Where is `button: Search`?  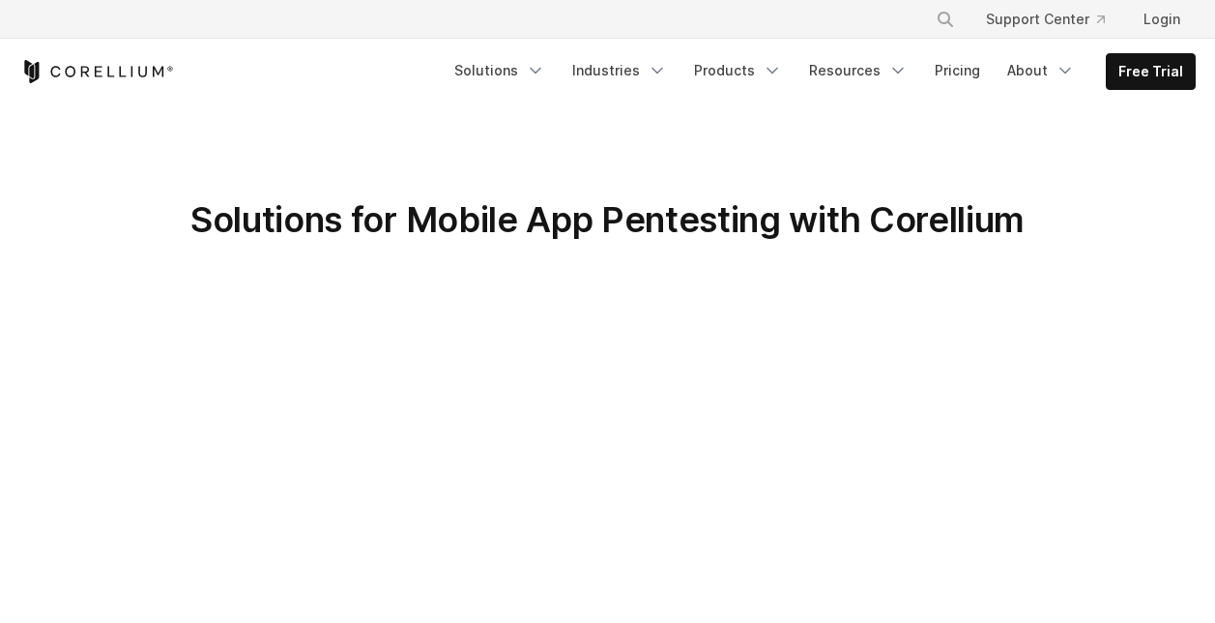 button: Search is located at coordinates (945, 19).